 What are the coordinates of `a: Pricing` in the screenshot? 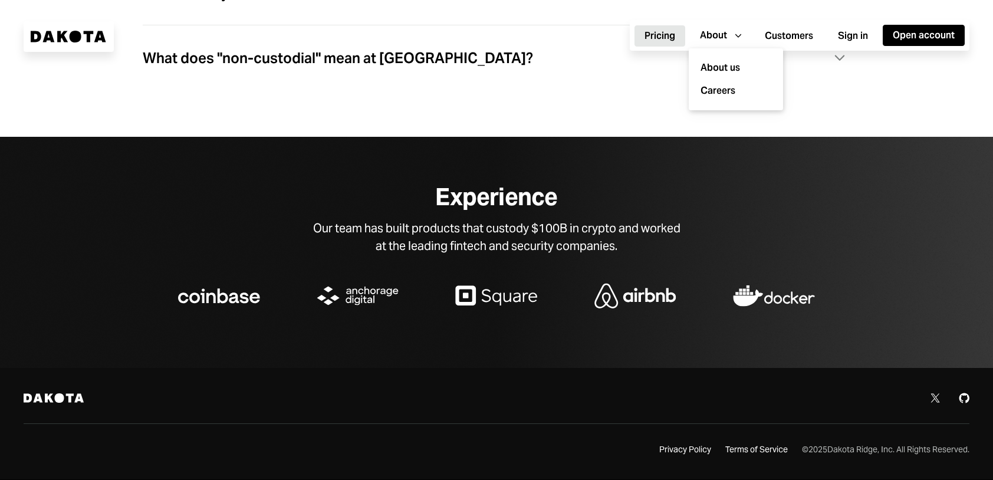 It's located at (660, 35).